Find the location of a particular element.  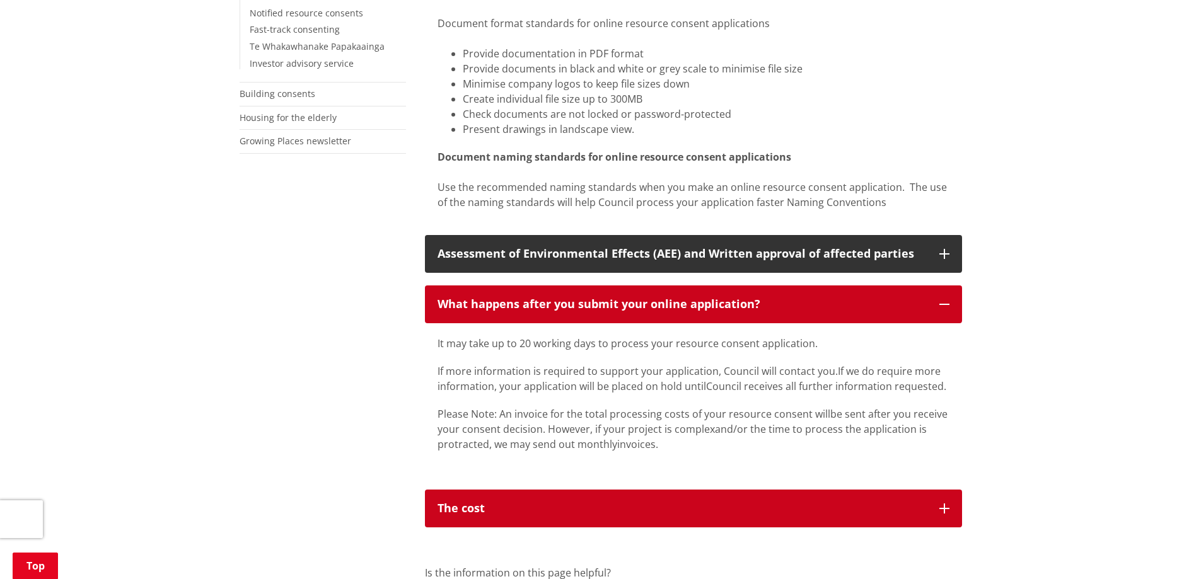

li: Create individual file size up to 300MB is located at coordinates (706, 99).